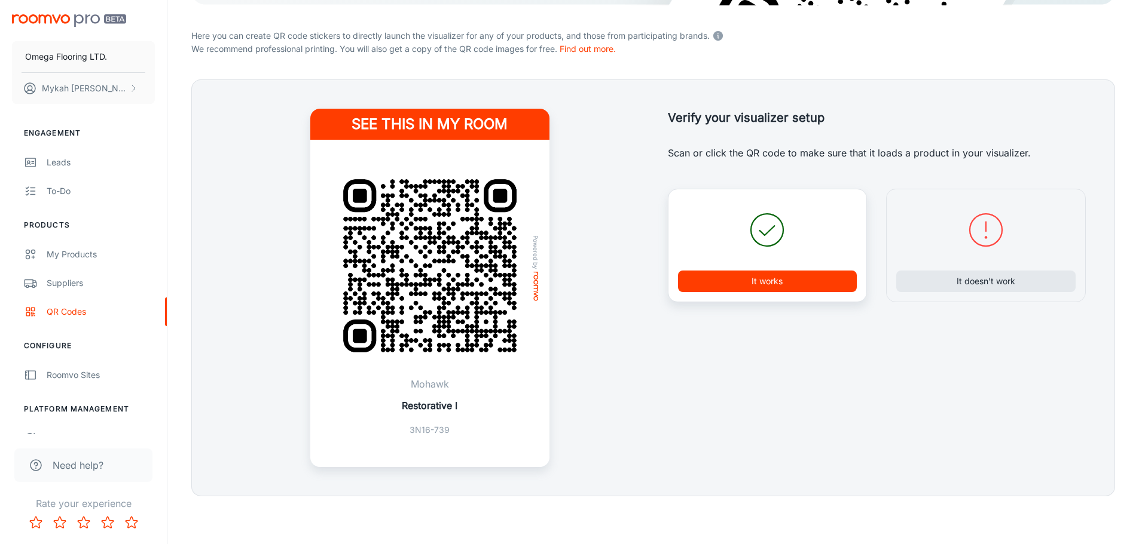 The width and height of the screenshot is (1139, 544). I want to click on div: User Administration, so click(100, 439).